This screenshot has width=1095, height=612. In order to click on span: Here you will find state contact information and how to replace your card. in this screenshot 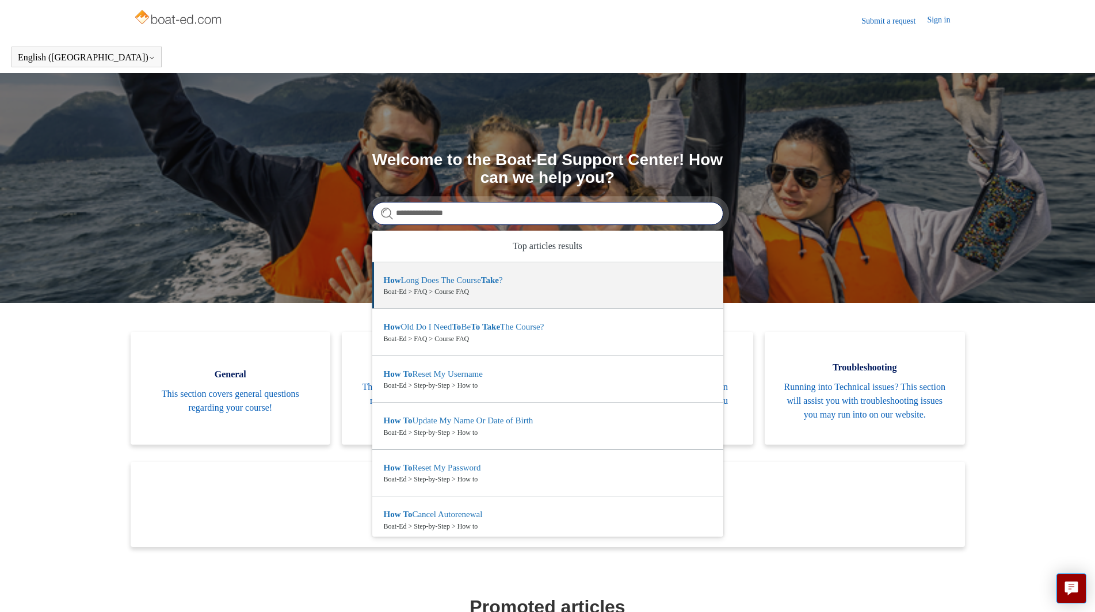, I will do `click(548, 517)`.